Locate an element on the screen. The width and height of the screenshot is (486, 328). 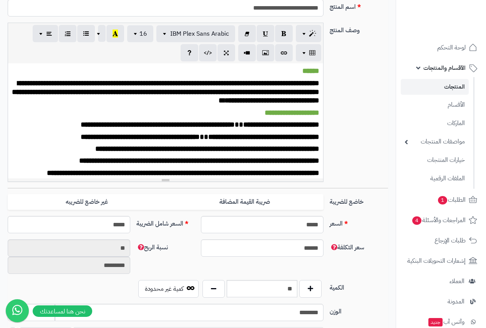
a: إشعارات التحويلات البنكية is located at coordinates (441, 261).